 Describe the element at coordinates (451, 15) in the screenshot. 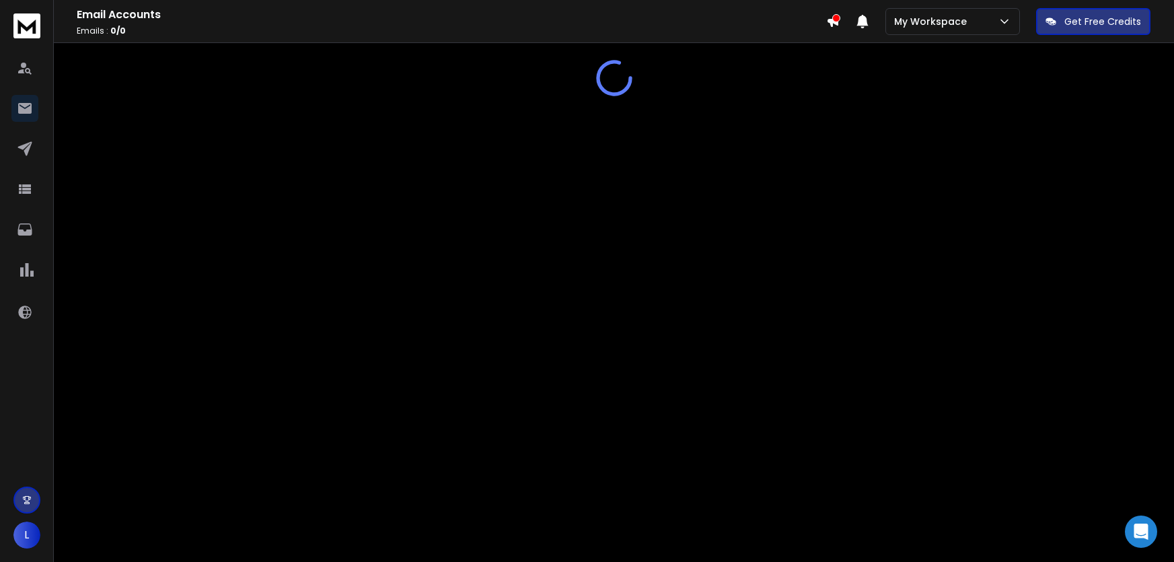

I see `h1: Email Accounts` at that location.